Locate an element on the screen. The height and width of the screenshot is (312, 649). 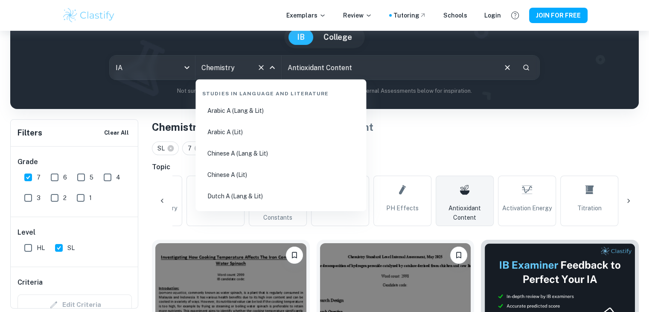
div: Tutoring is located at coordinates (410, 15).